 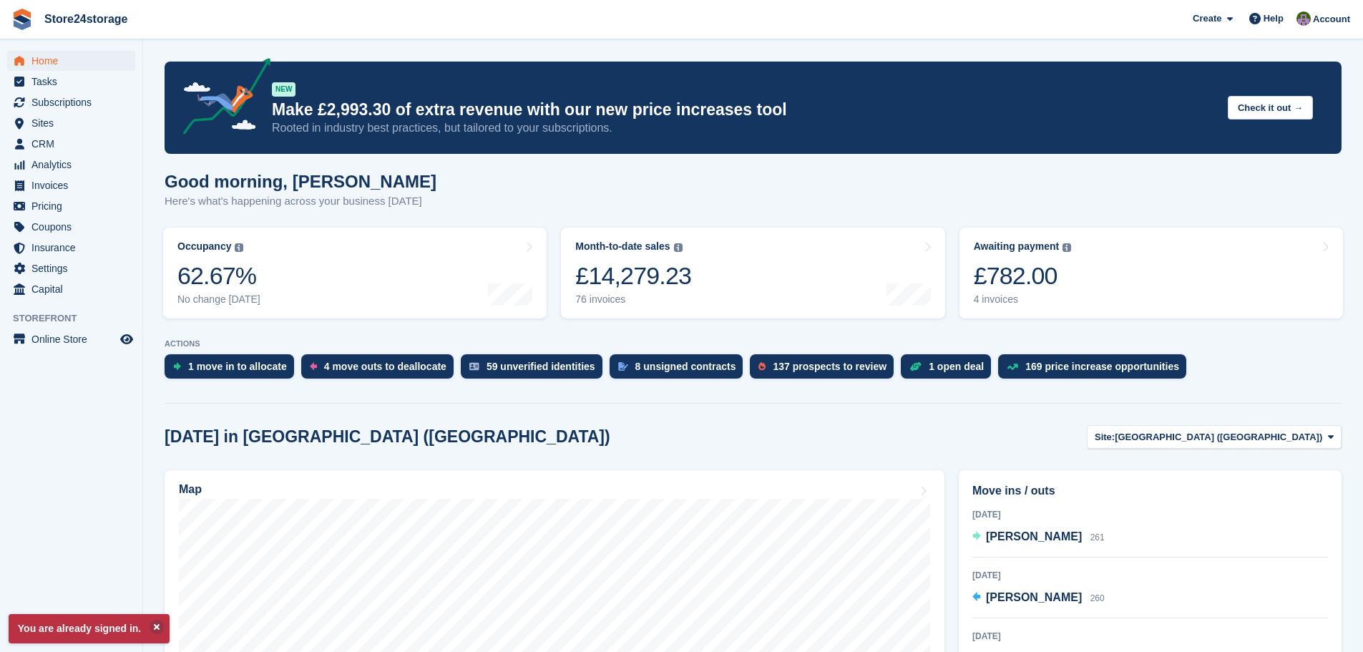 What do you see at coordinates (74, 248) in the screenshot?
I see `span: Insurance` at bounding box center [74, 248].